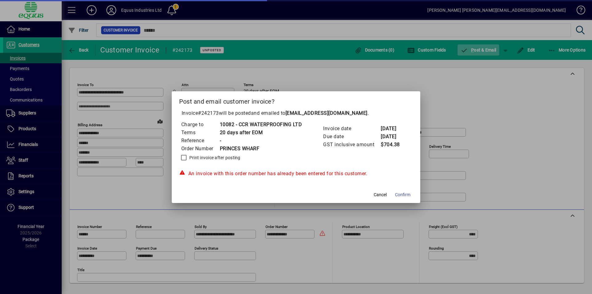 This screenshot has height=294, width=592. I want to click on h2: Post and email customer invoice?, so click(296, 100).